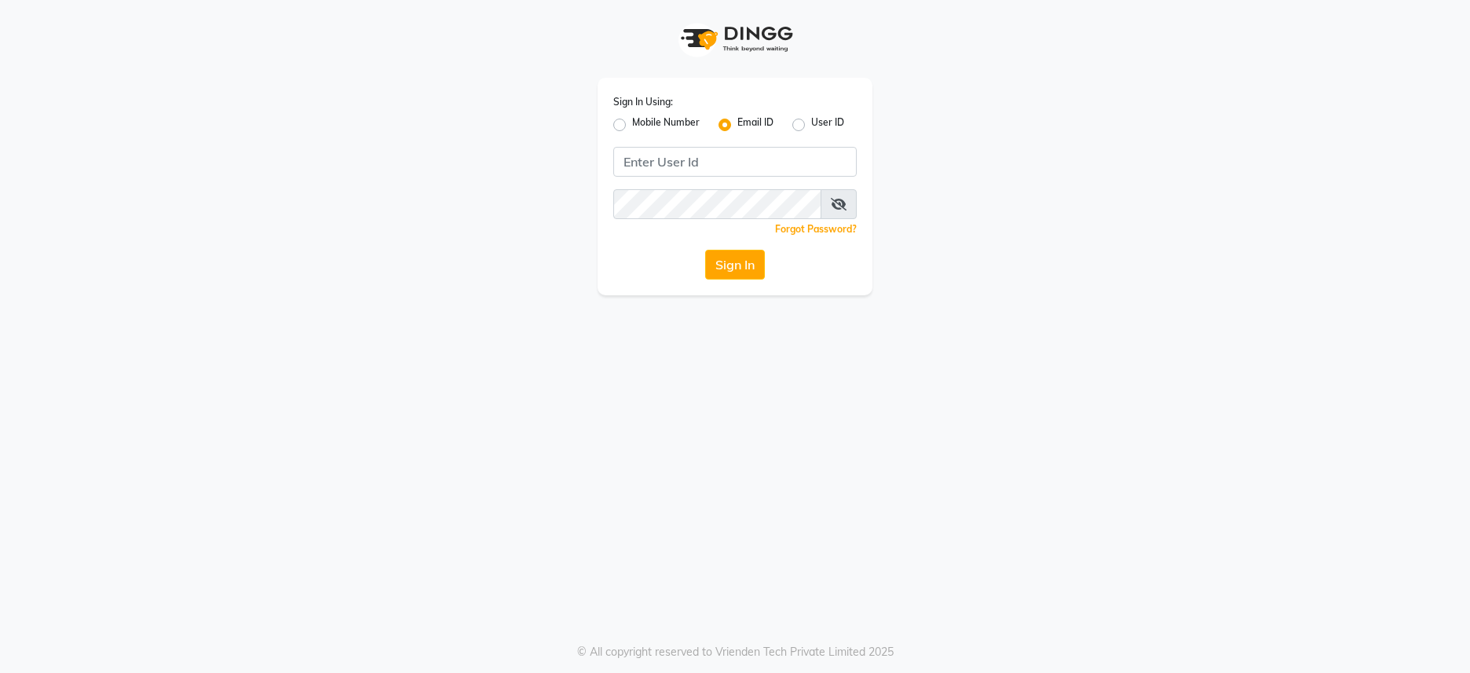  Describe the element at coordinates (828, 125) in the screenshot. I see `label: User ID` at that location.